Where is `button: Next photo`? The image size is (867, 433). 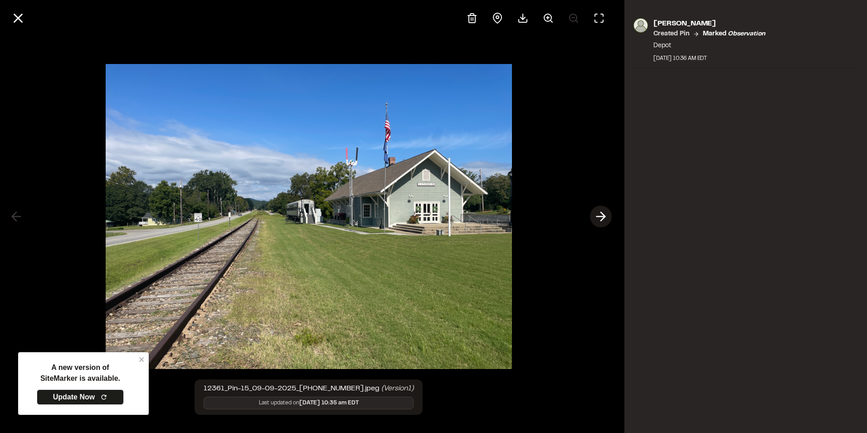 button: Next photo is located at coordinates (601, 216).